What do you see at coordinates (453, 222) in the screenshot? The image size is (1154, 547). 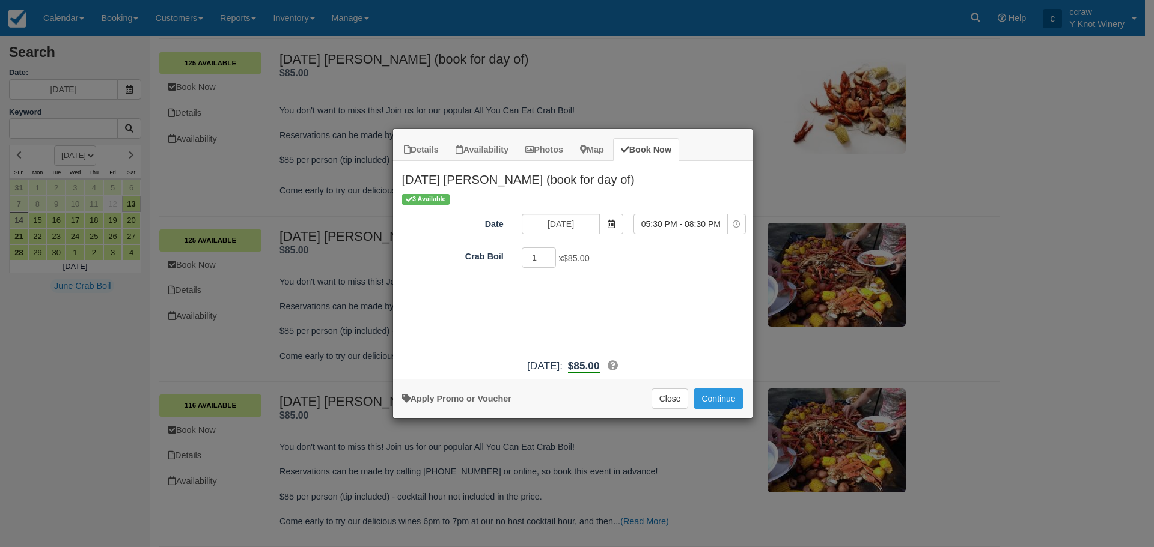 I see `label: Date` at bounding box center [453, 222].